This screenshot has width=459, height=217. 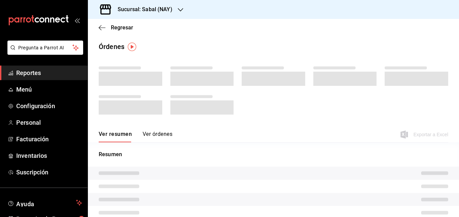 What do you see at coordinates (49, 106) in the screenshot?
I see `span: Configuración` at bounding box center [49, 106].